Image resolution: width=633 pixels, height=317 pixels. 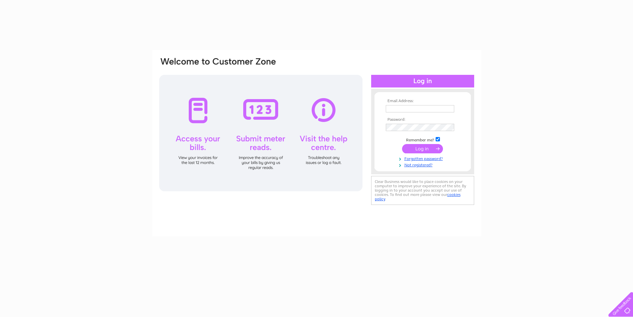 I want to click on input: Submit, so click(x=423, y=149).